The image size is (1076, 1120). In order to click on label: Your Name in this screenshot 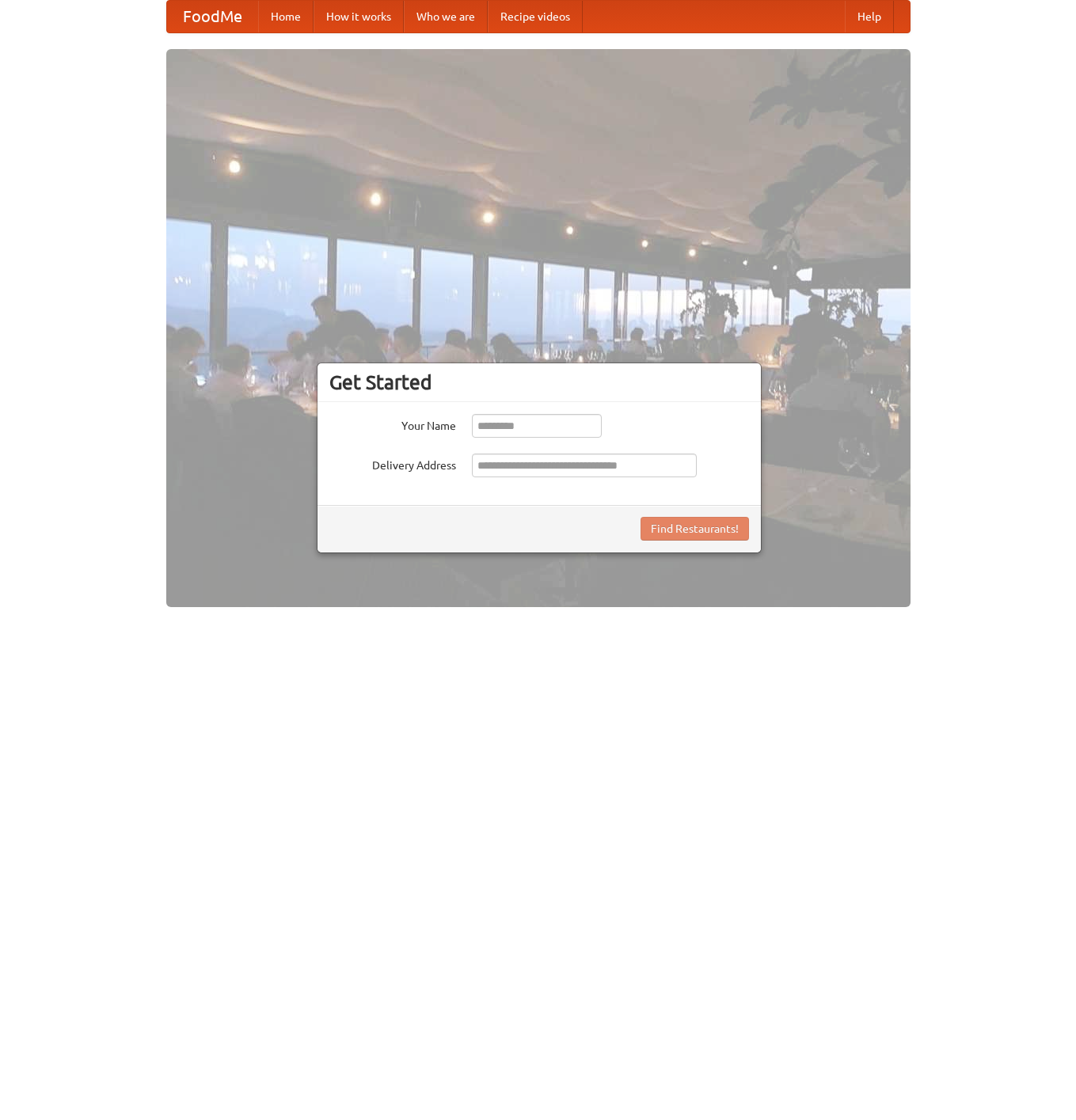, I will do `click(393, 424)`.